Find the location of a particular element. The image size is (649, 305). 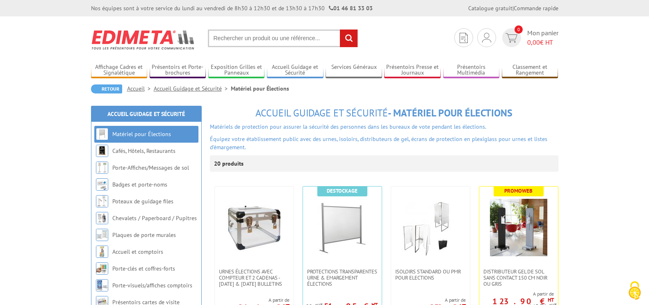

span: ISOLOIRS STANDARD OU PMR POUR ELECTIONS is located at coordinates (431, 275).